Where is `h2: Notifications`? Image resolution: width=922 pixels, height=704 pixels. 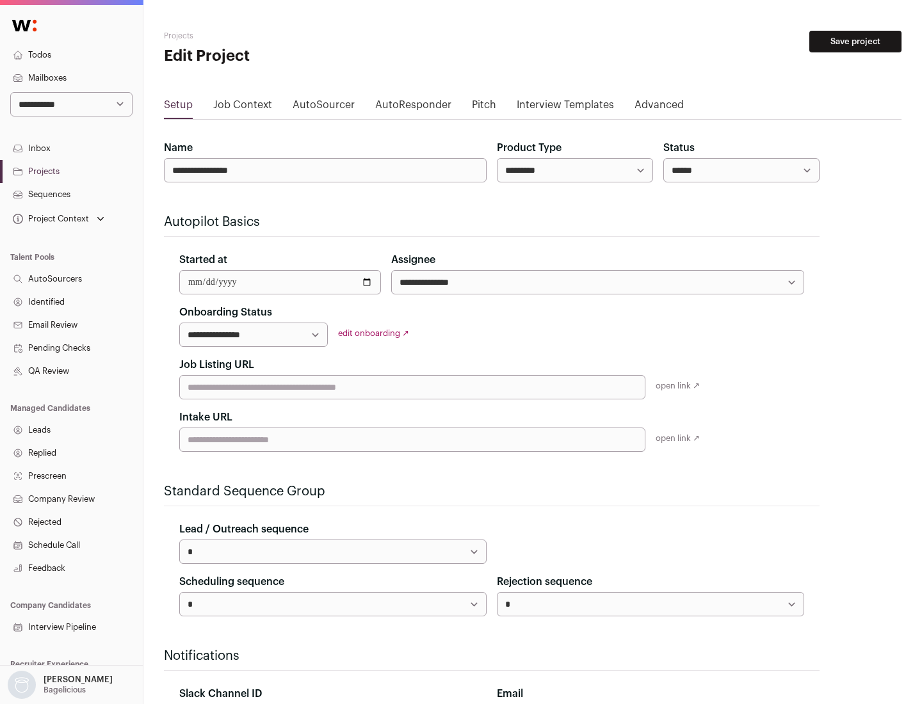 h2: Notifications is located at coordinates (492, 656).